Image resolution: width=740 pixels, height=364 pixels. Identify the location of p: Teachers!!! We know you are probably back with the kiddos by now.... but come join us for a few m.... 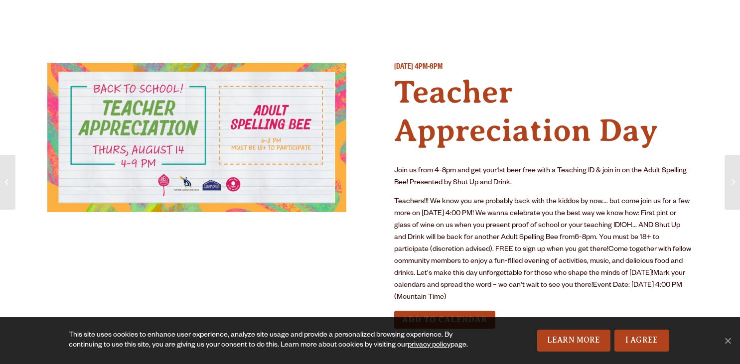
(543, 250).